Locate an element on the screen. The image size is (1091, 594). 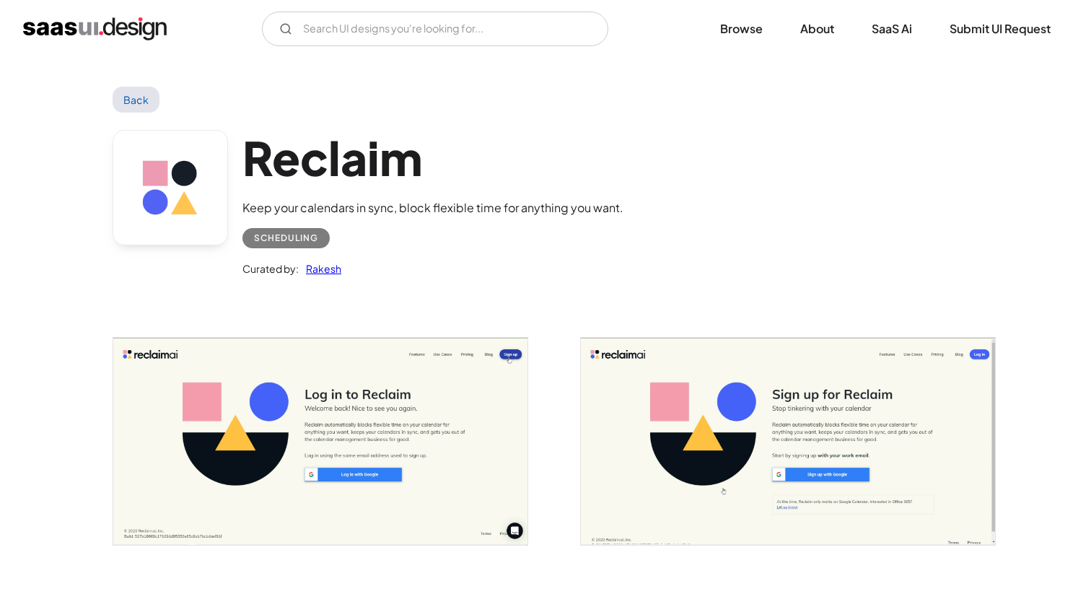
form: Email Form is located at coordinates (435, 29).